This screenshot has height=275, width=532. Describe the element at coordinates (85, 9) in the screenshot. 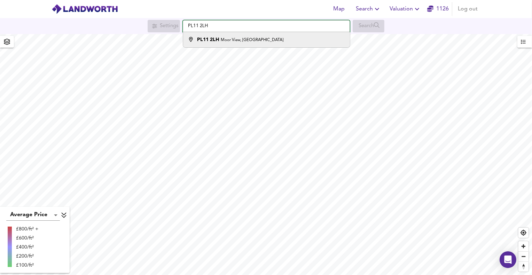

I see `img: logo` at that location.